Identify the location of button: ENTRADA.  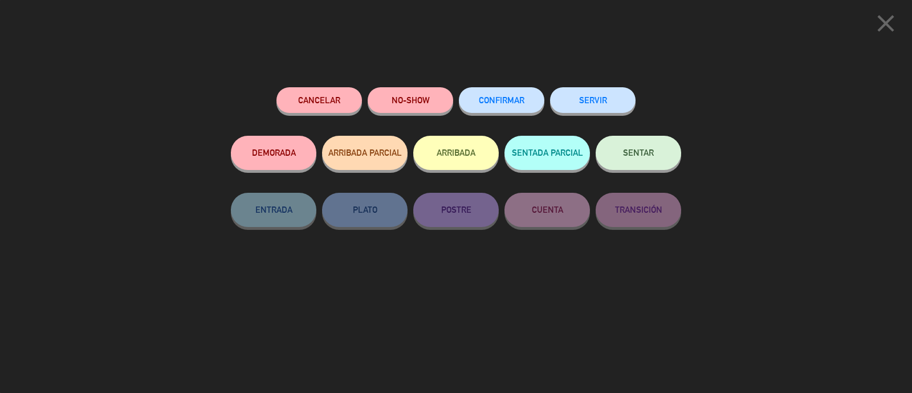
(273, 210).